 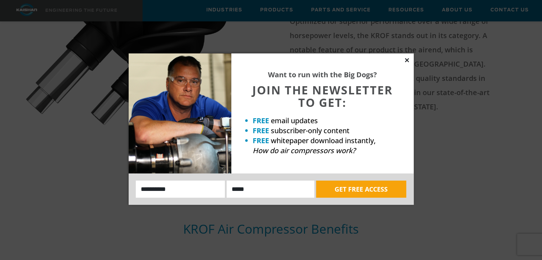 I want to click on span: whitepaper download instantly,, so click(x=323, y=140).